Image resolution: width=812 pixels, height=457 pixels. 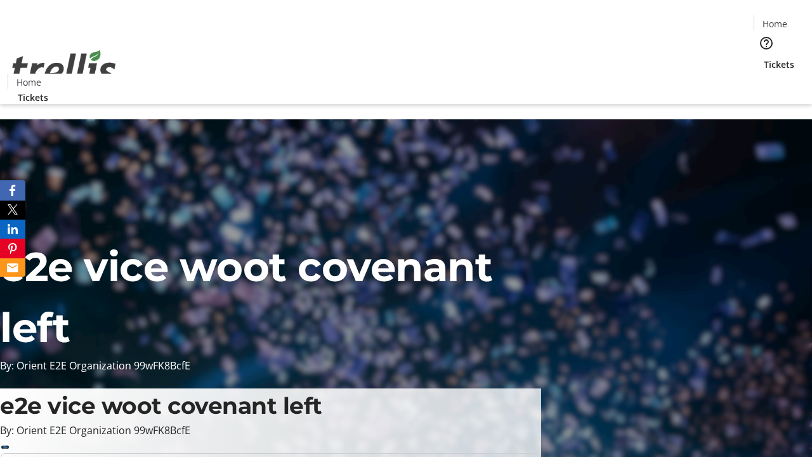 I want to click on img: Orient E2E Organization 99wFK8BcfE's Logo, so click(x=64, y=68).